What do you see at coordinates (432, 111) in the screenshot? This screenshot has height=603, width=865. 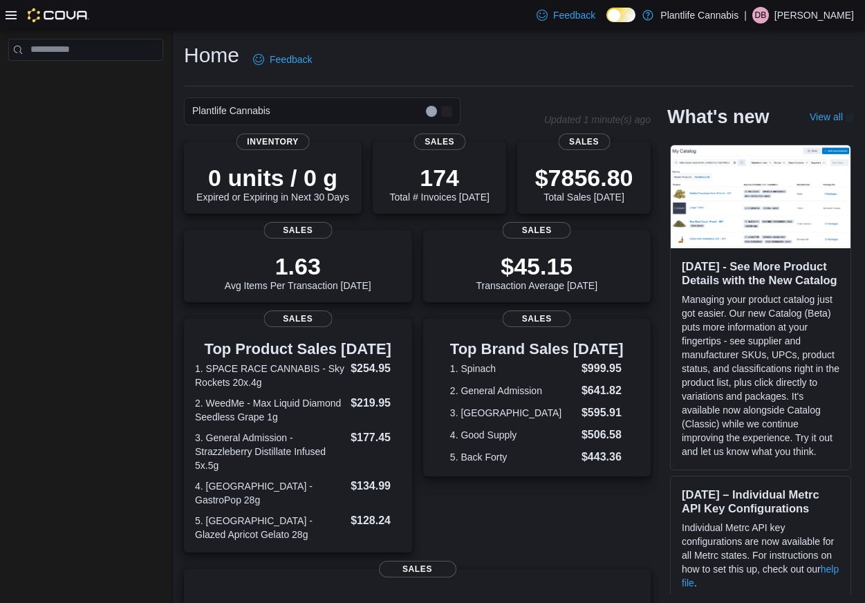 I see `button: Clear input` at bounding box center [432, 111].